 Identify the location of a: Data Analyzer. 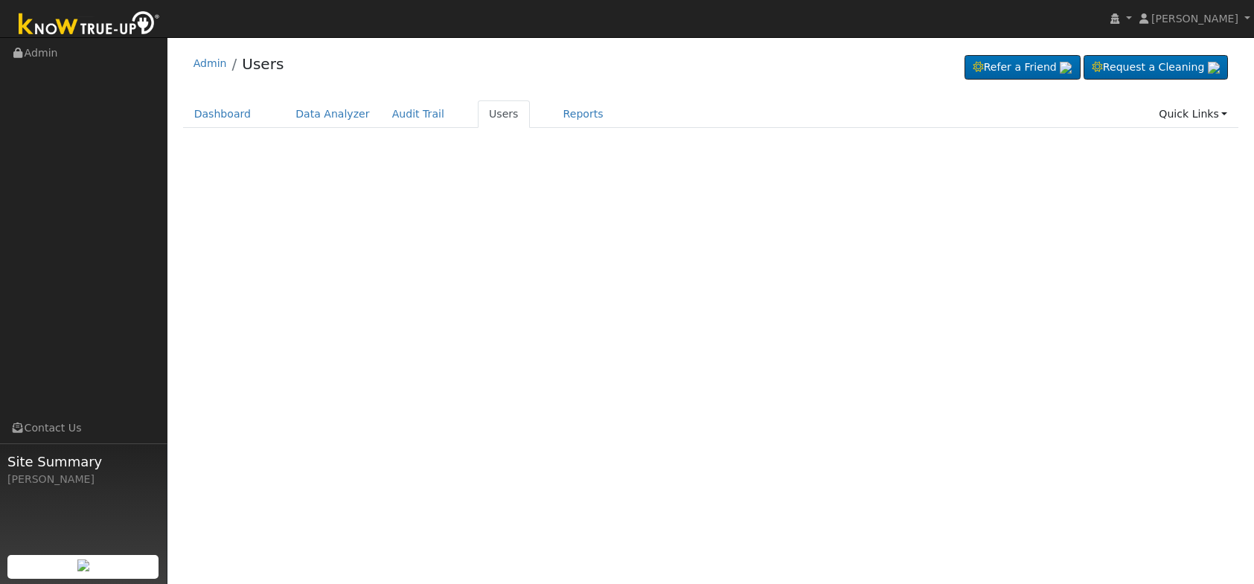
(333, 114).